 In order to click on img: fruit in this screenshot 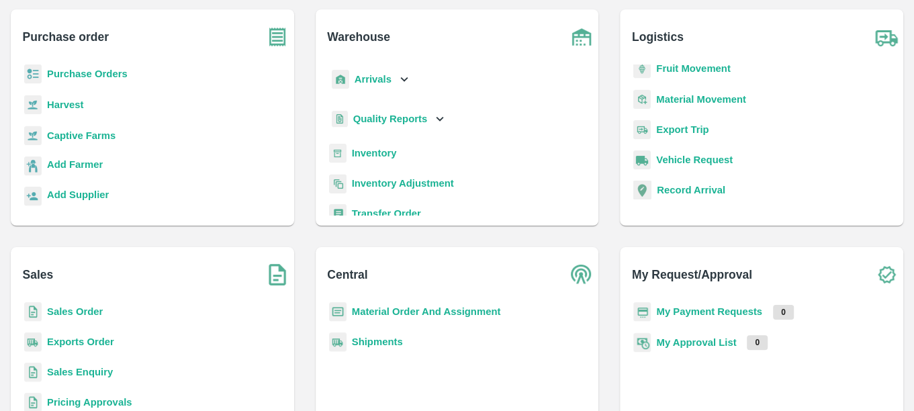, I will do `click(642, 69)`.